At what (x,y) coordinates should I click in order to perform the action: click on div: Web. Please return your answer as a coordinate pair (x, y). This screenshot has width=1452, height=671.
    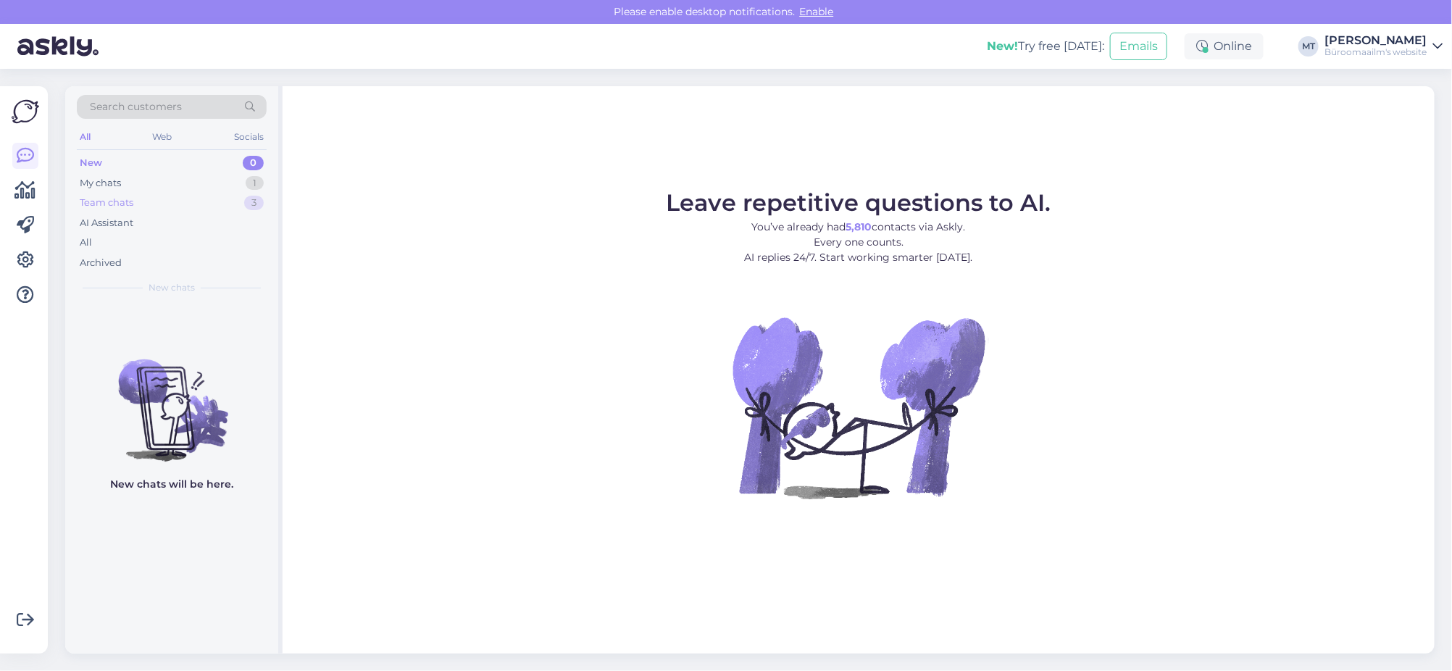
    Looking at the image, I should click on (162, 137).